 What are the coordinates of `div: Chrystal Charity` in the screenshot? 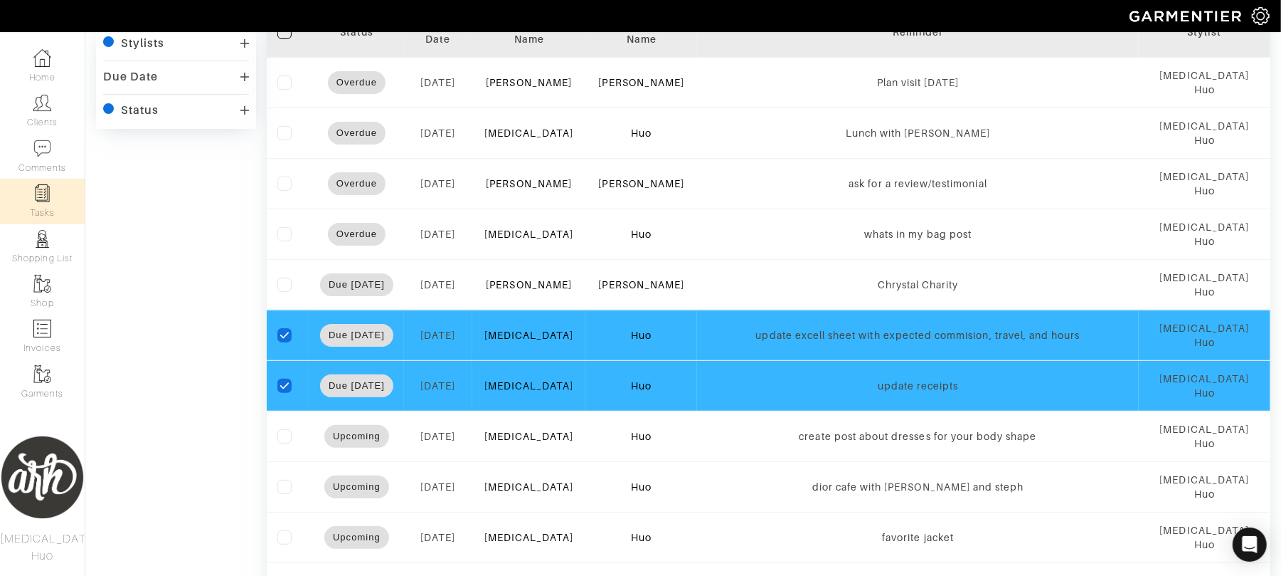 It's located at (918, 285).